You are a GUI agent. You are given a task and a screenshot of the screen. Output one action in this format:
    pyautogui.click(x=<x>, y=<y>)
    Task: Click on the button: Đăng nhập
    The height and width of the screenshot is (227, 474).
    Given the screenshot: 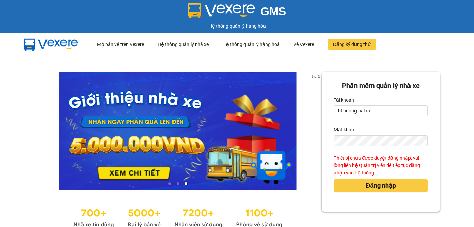 What is the action you would take?
    pyautogui.click(x=380, y=186)
    